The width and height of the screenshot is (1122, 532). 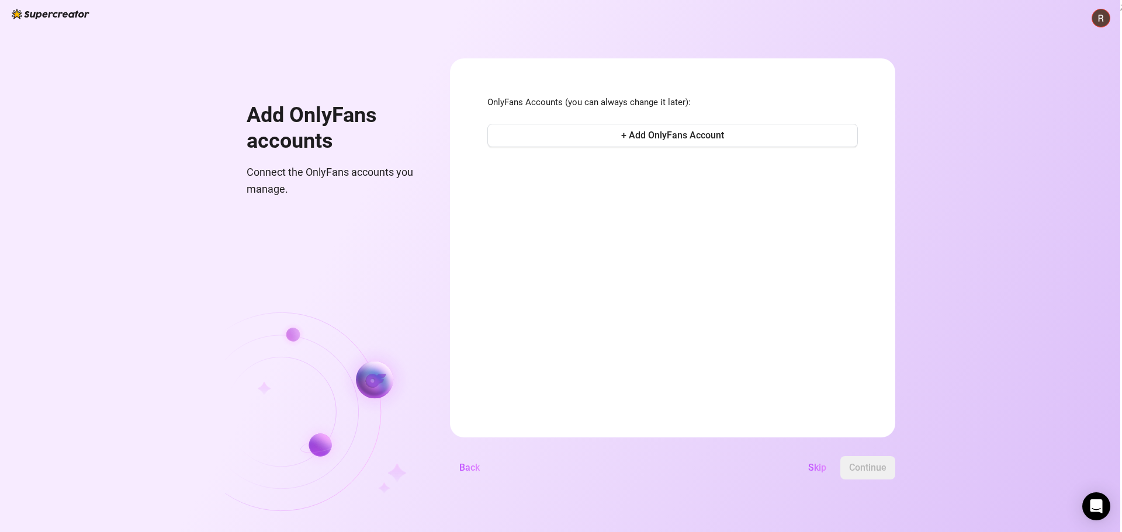 What do you see at coordinates (1101, 18) in the screenshot?
I see `img: ACg8ocI9qrT9LxzFsbpt9jXk2Wbshv2fOOV11xpV_FhGKihRwhHjBQ=s96-c` at bounding box center [1101, 18].